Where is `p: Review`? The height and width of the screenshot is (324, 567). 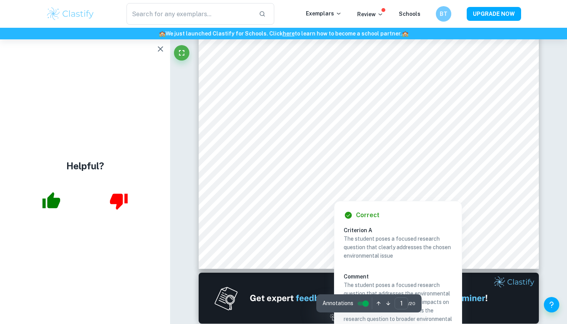 p: Review is located at coordinates (371, 14).